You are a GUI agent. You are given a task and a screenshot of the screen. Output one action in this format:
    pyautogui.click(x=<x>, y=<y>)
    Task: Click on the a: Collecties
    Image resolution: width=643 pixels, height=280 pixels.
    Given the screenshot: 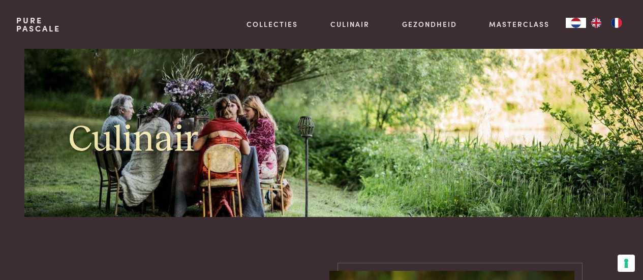 What is the action you would take?
    pyautogui.click(x=272, y=24)
    